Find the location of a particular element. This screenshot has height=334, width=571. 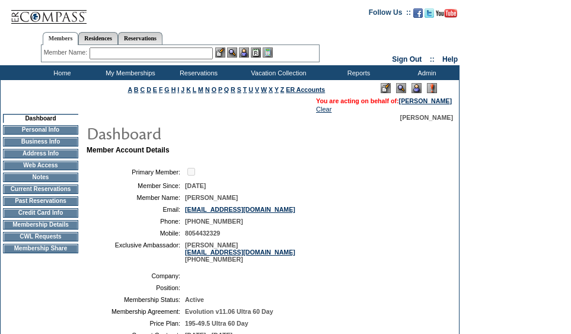

img: View is located at coordinates (232, 52).